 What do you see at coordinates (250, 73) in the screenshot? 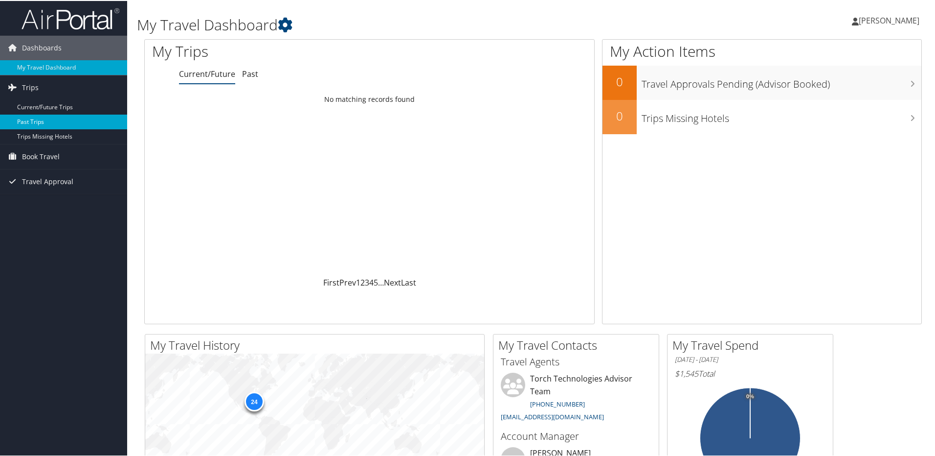
I see `a: Past` at bounding box center [250, 73].